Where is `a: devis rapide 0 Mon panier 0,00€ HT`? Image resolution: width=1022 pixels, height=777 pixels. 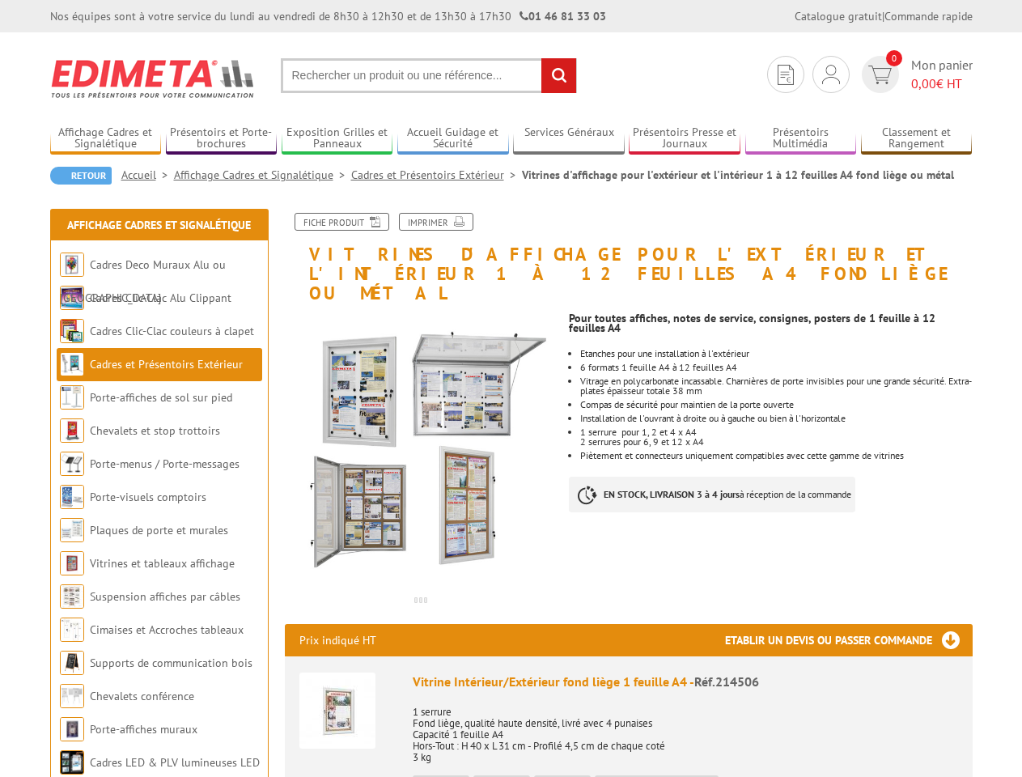 a: devis rapide 0 Mon panier 0,00€ HT is located at coordinates (915, 74).